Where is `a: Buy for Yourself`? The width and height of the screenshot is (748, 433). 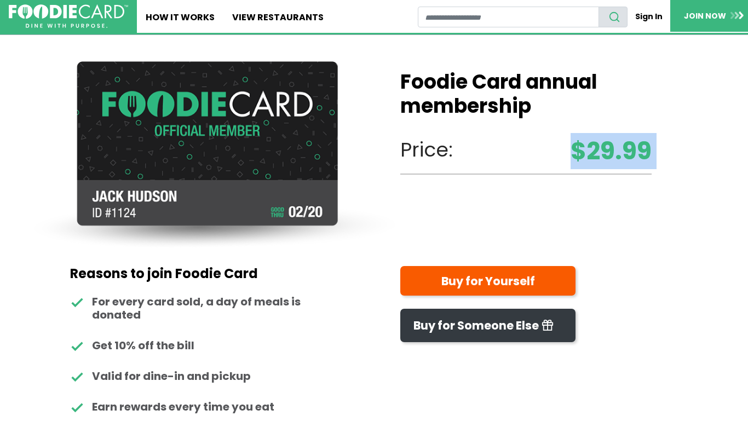 a: Buy for Yourself is located at coordinates (488, 281).